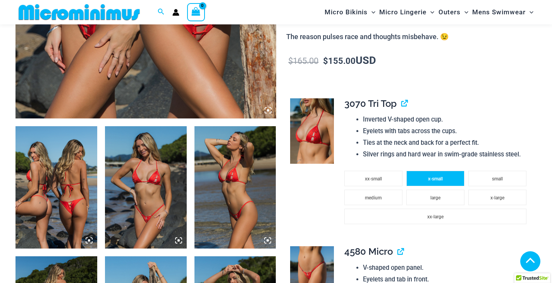 The height and width of the screenshot is (283, 552). I want to click on li: x-small, so click(436, 179).